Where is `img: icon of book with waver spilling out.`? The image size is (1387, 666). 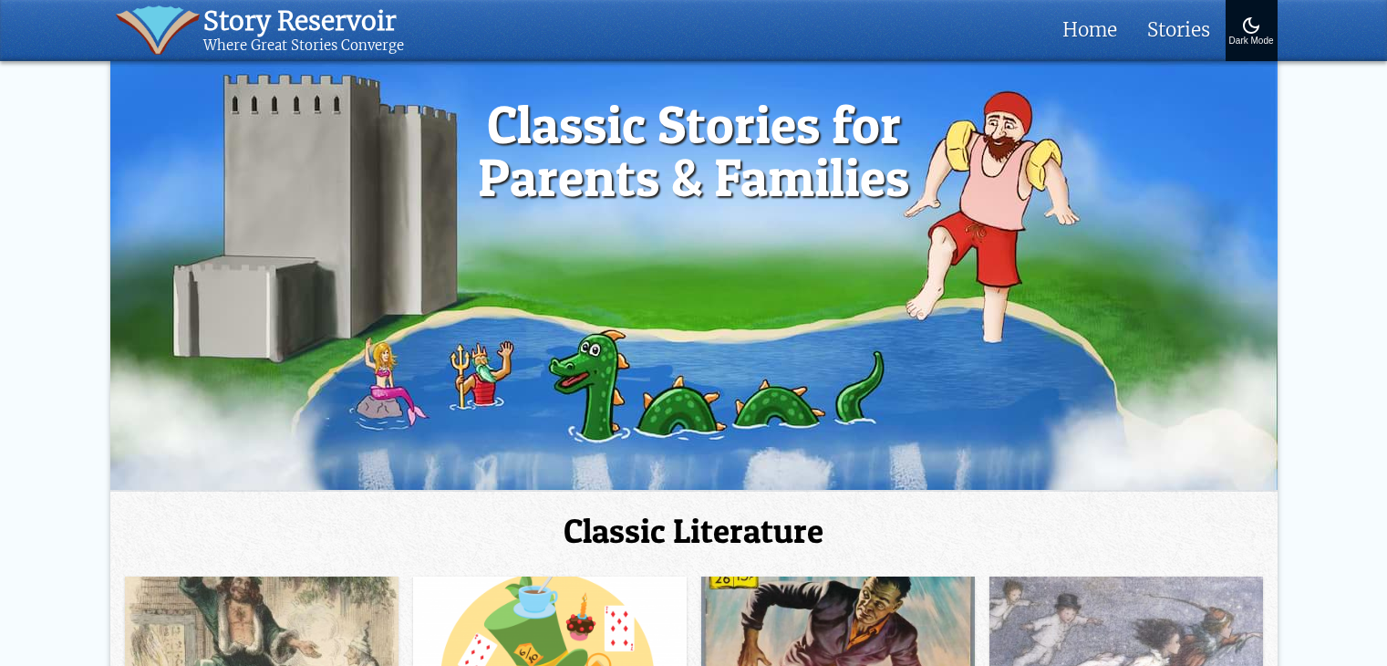
img: icon of book with waver spilling out. is located at coordinates (158, 30).